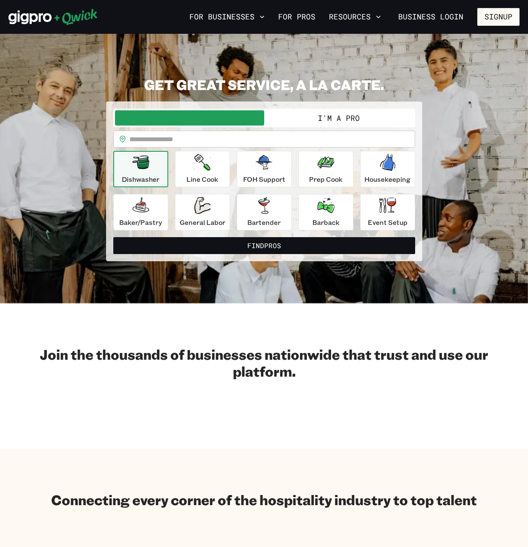 The width and height of the screenshot is (528, 547). I want to click on h2: GET GREAT SERVICE, A LA CARTE., so click(264, 85).